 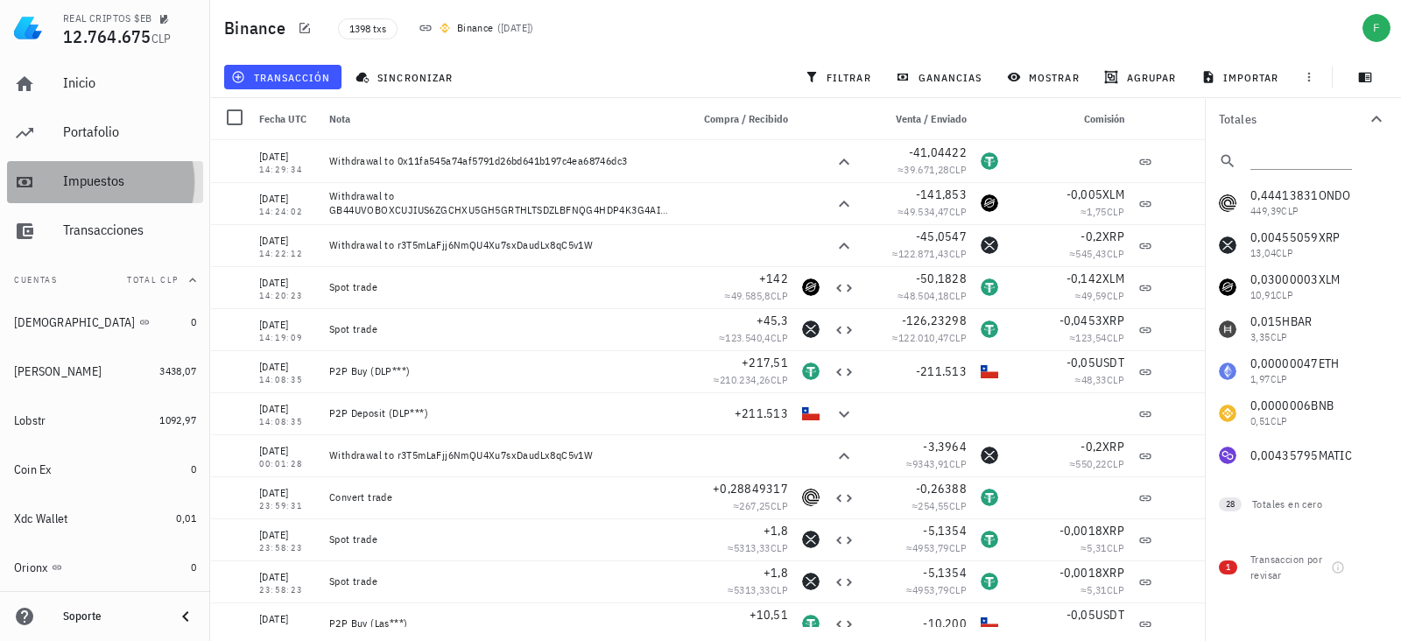 What do you see at coordinates (1094, 295) in the screenshot?
I see `span: 49,59` at bounding box center [1094, 295].